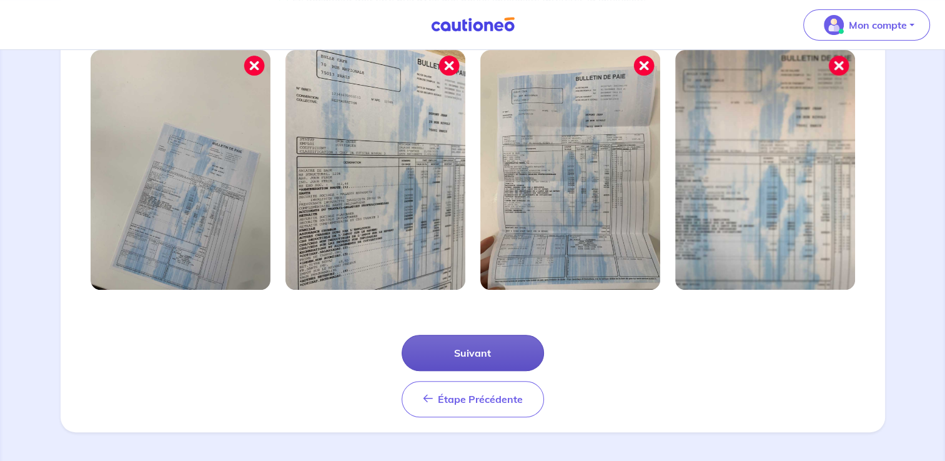  What do you see at coordinates (375, 170) in the screenshot?
I see `img: Image mal cadrée 2` at bounding box center [375, 170].